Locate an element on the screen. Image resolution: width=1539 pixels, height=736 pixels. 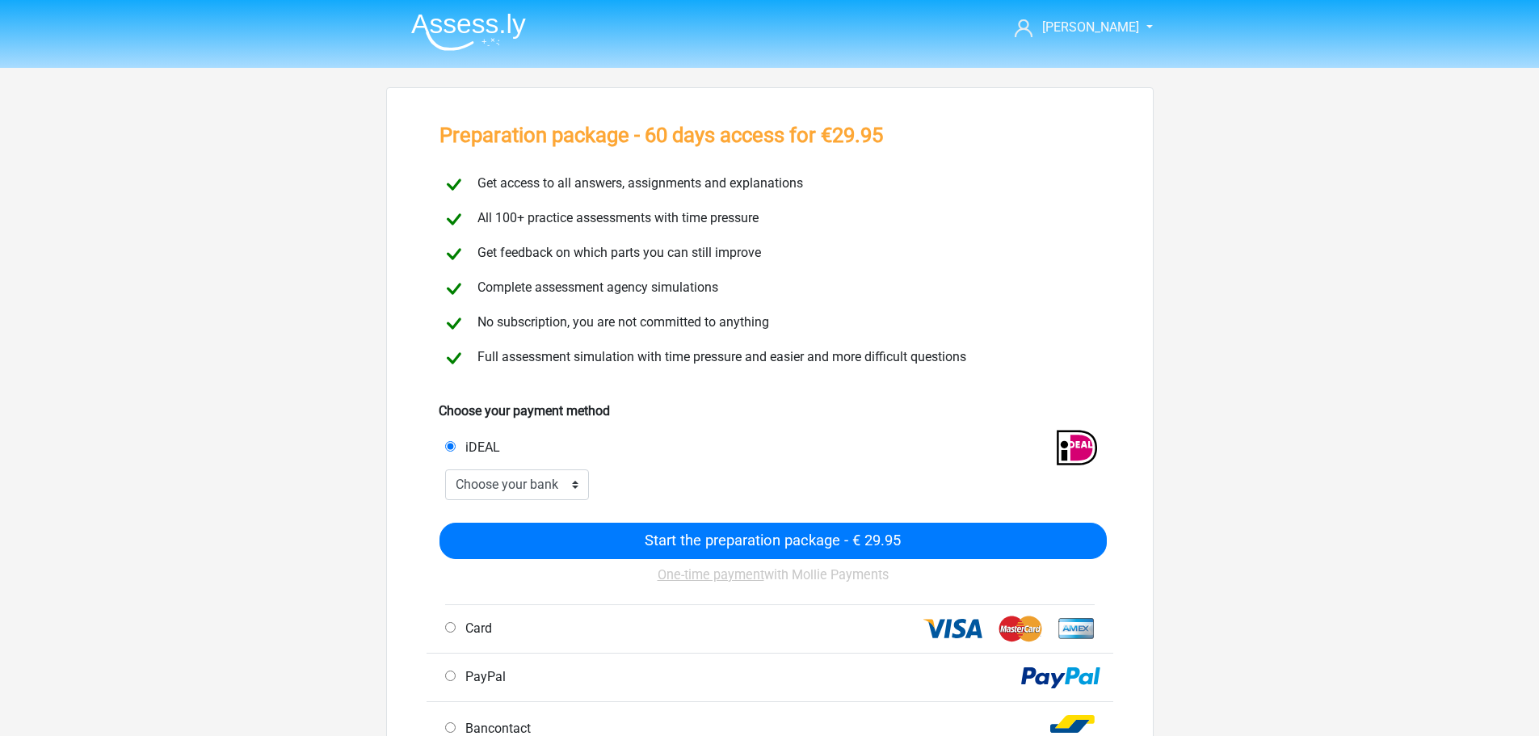
img: Assessly is located at coordinates (468, 32).